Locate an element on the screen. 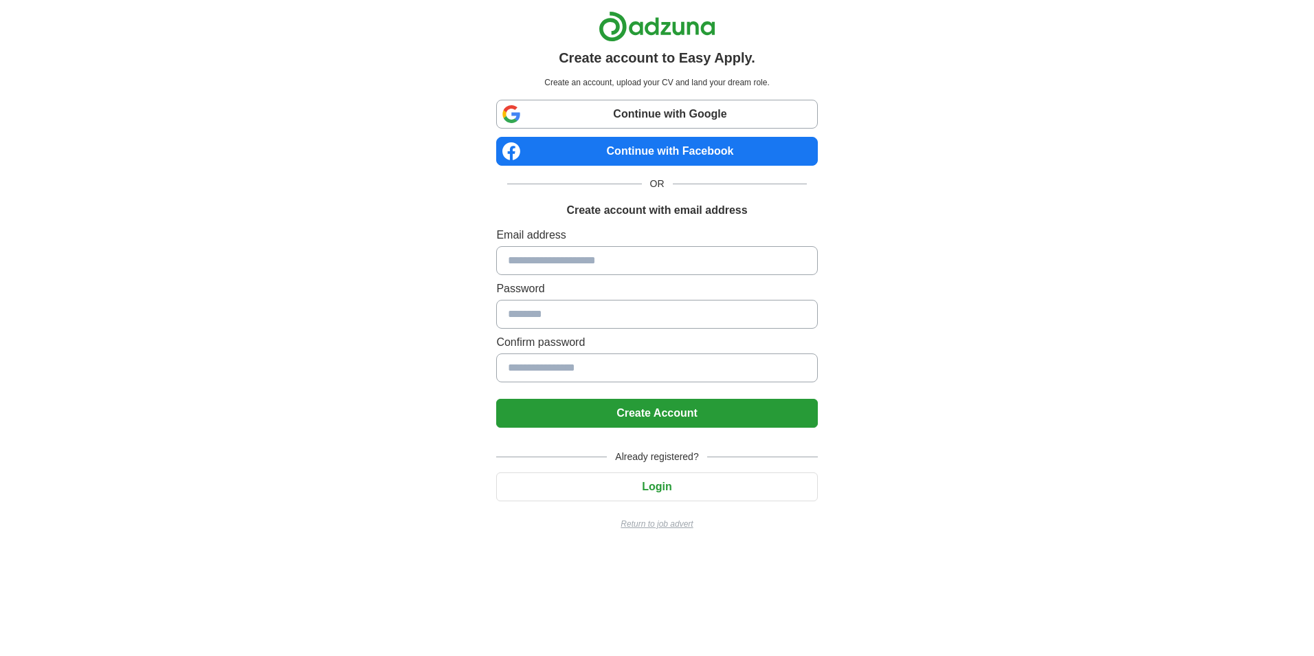 The height and width of the screenshot is (656, 1314). label: Email address is located at coordinates (657, 235).